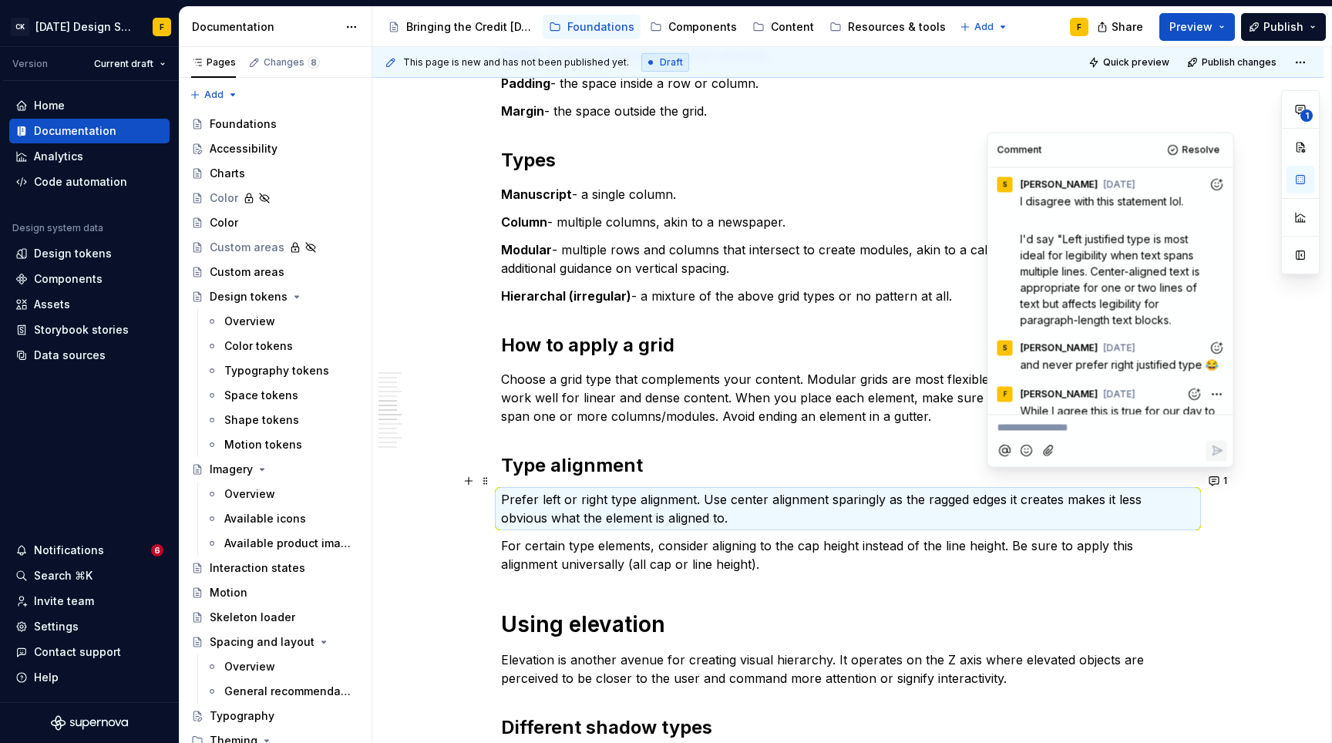 The height and width of the screenshot is (743, 1332). Describe the element at coordinates (68, 279) in the screenshot. I see `div: Components` at that location.